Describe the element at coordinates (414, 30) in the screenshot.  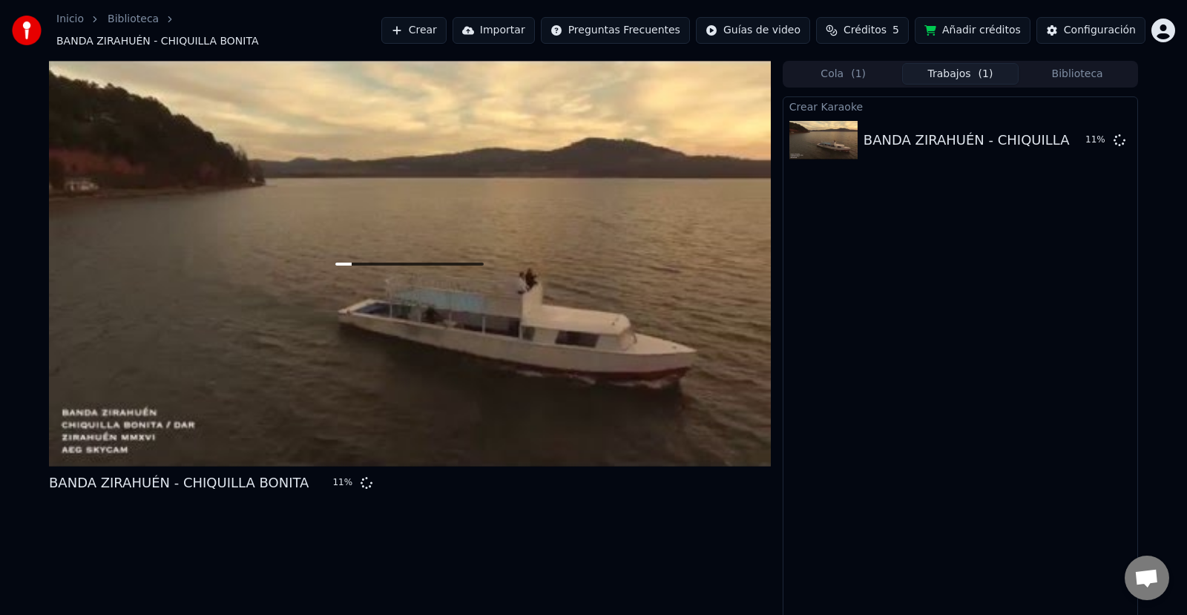
I see `button: Crear` at that location.